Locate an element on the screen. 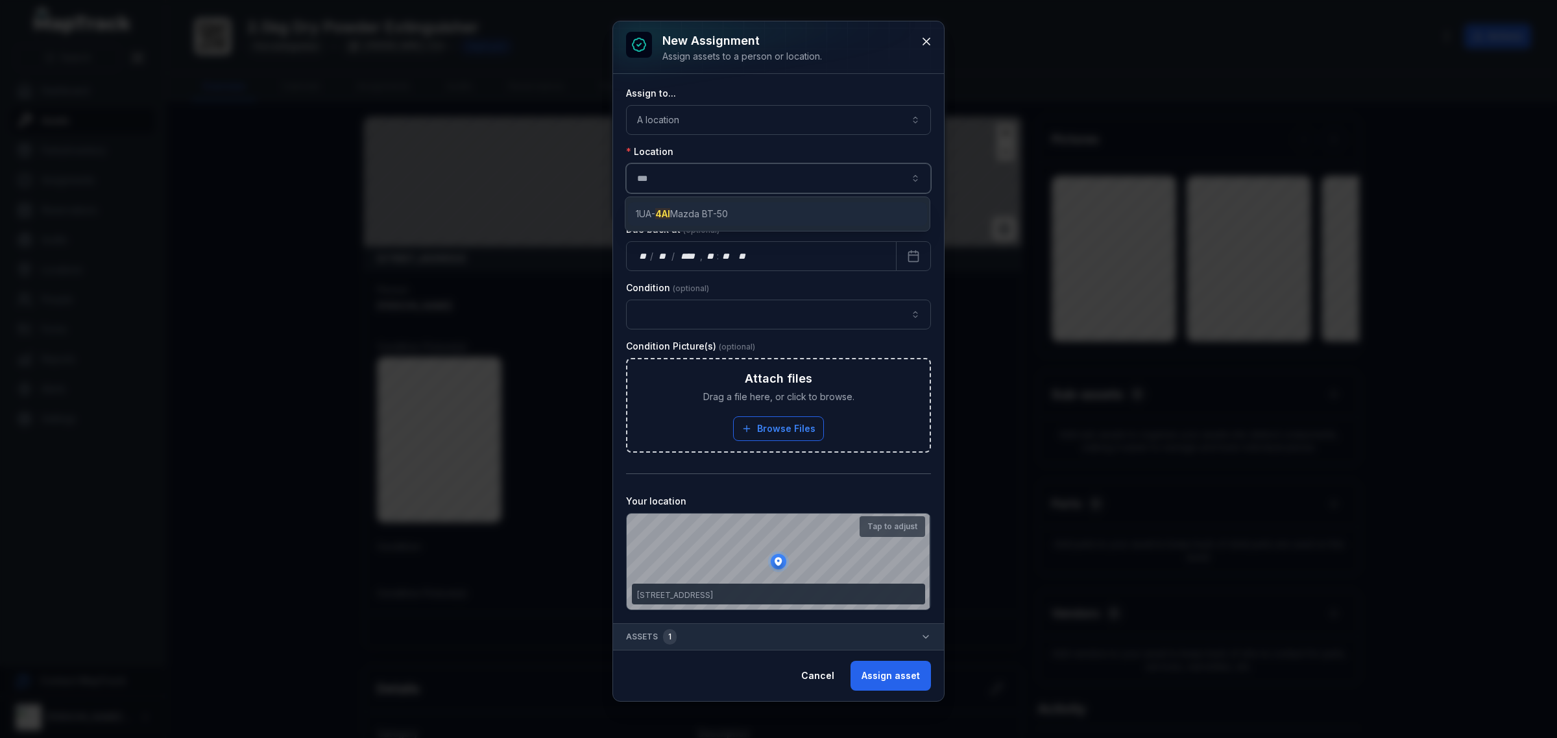 The image size is (1557, 738). canvas: Map is located at coordinates (778, 562).